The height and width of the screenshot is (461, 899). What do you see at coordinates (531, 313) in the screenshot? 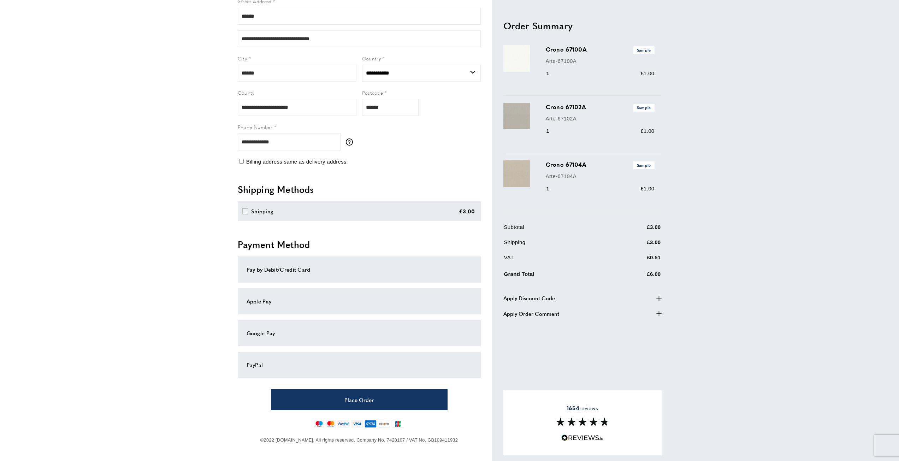
I see `span: Apply Order Comment` at bounding box center [531, 313].